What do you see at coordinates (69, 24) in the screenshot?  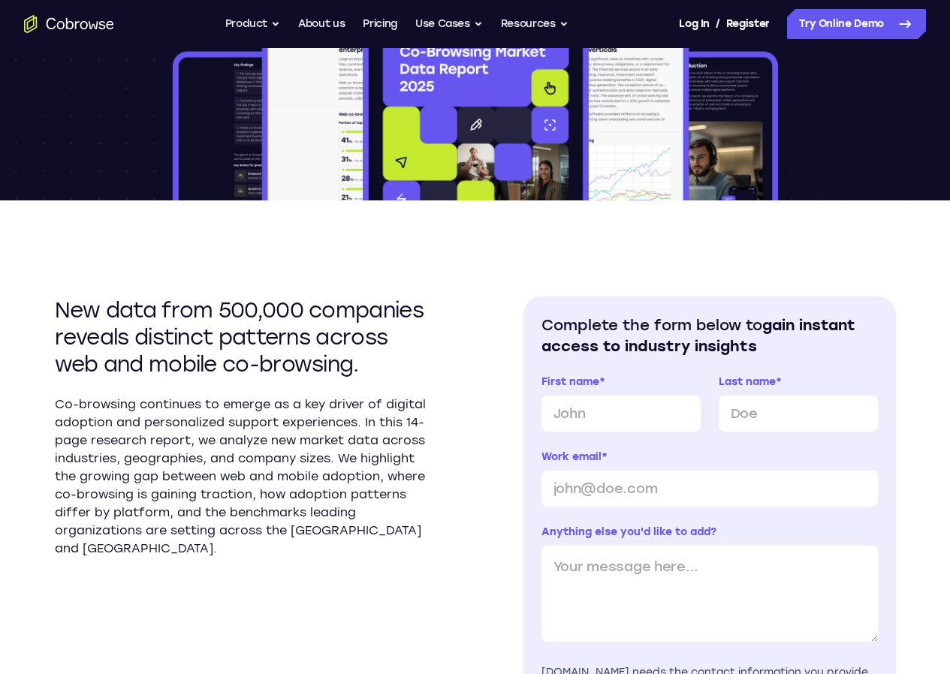 I see `a: Go to the home page` at bounding box center [69, 24].